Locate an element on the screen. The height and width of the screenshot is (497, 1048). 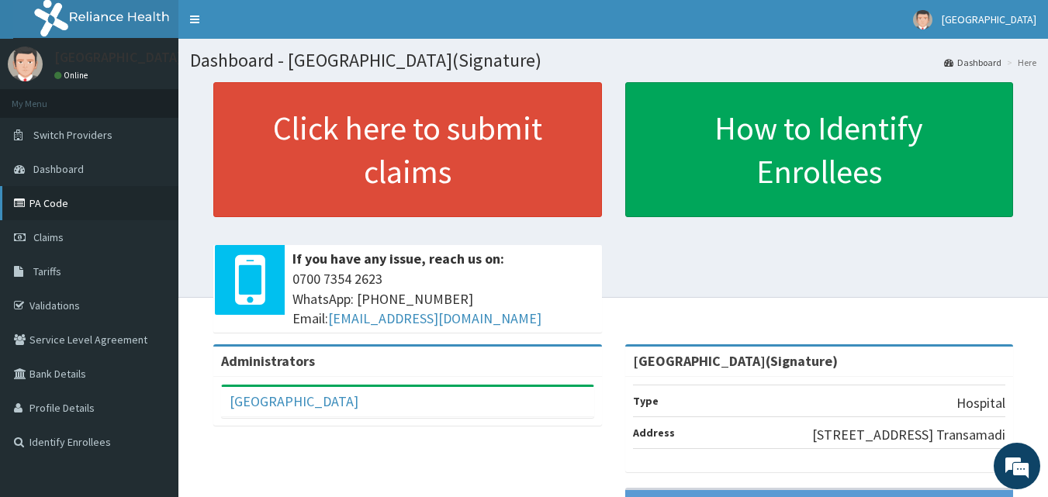
span: Tariffs is located at coordinates (47, 271).